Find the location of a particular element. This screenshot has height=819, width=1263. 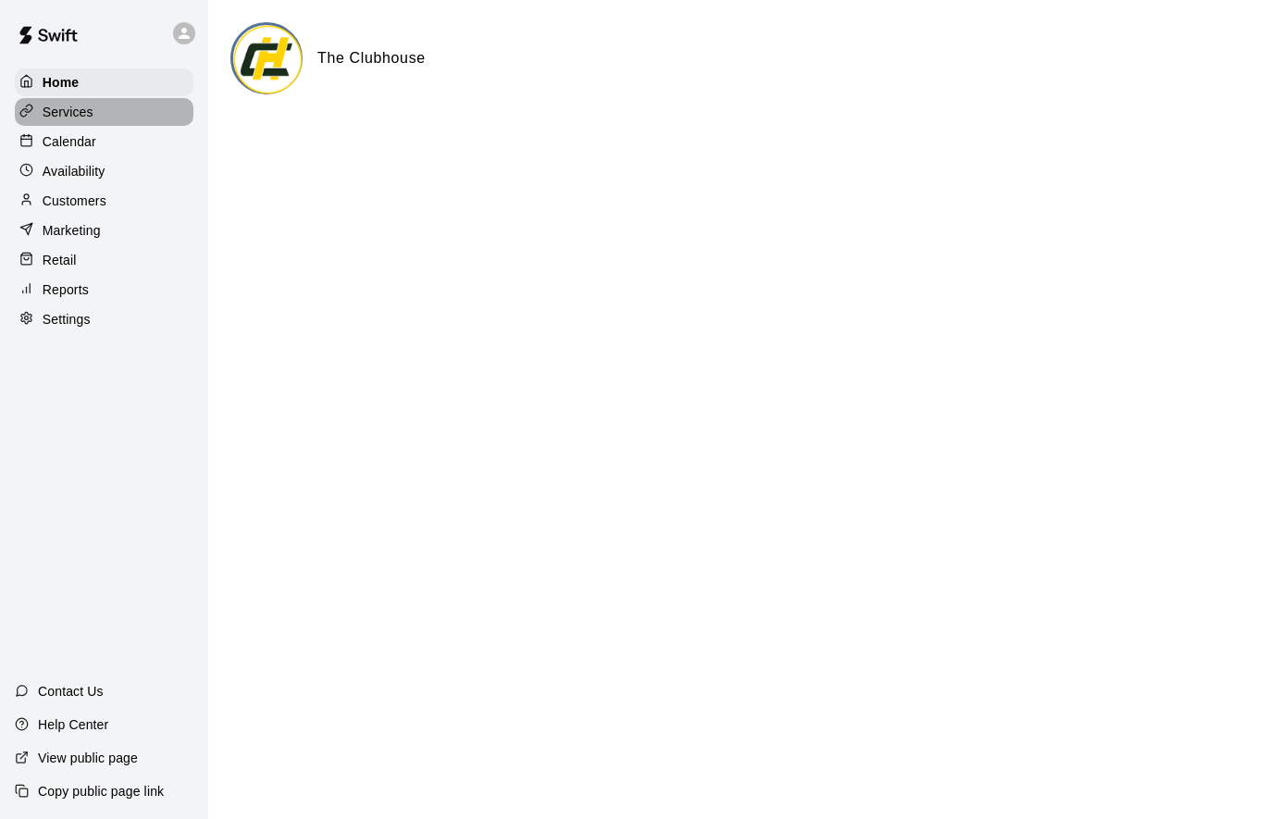

a: Calendar is located at coordinates (104, 142).